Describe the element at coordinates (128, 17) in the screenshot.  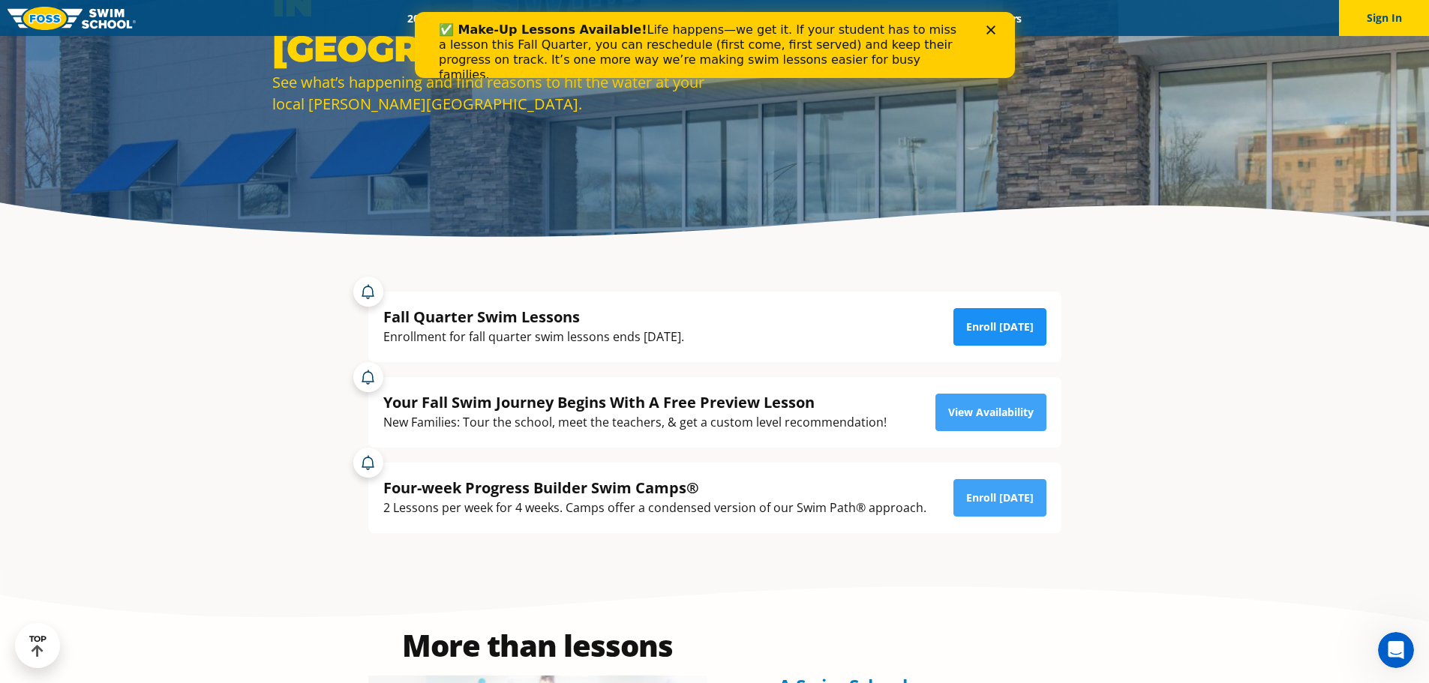
I see `b: ✅ Make-Up Lessons Available!` at that location.